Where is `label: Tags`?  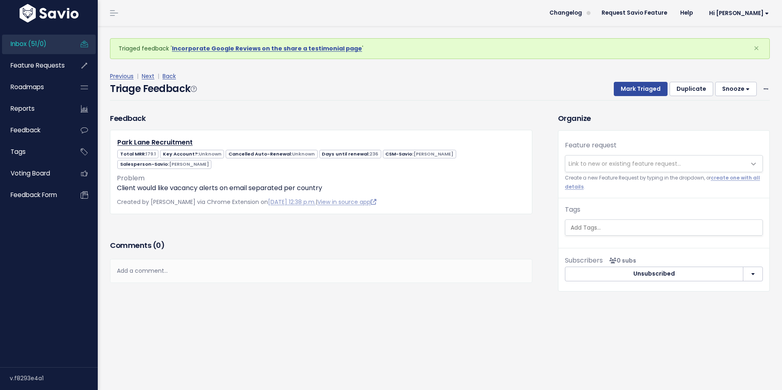 label: Tags is located at coordinates (572, 210).